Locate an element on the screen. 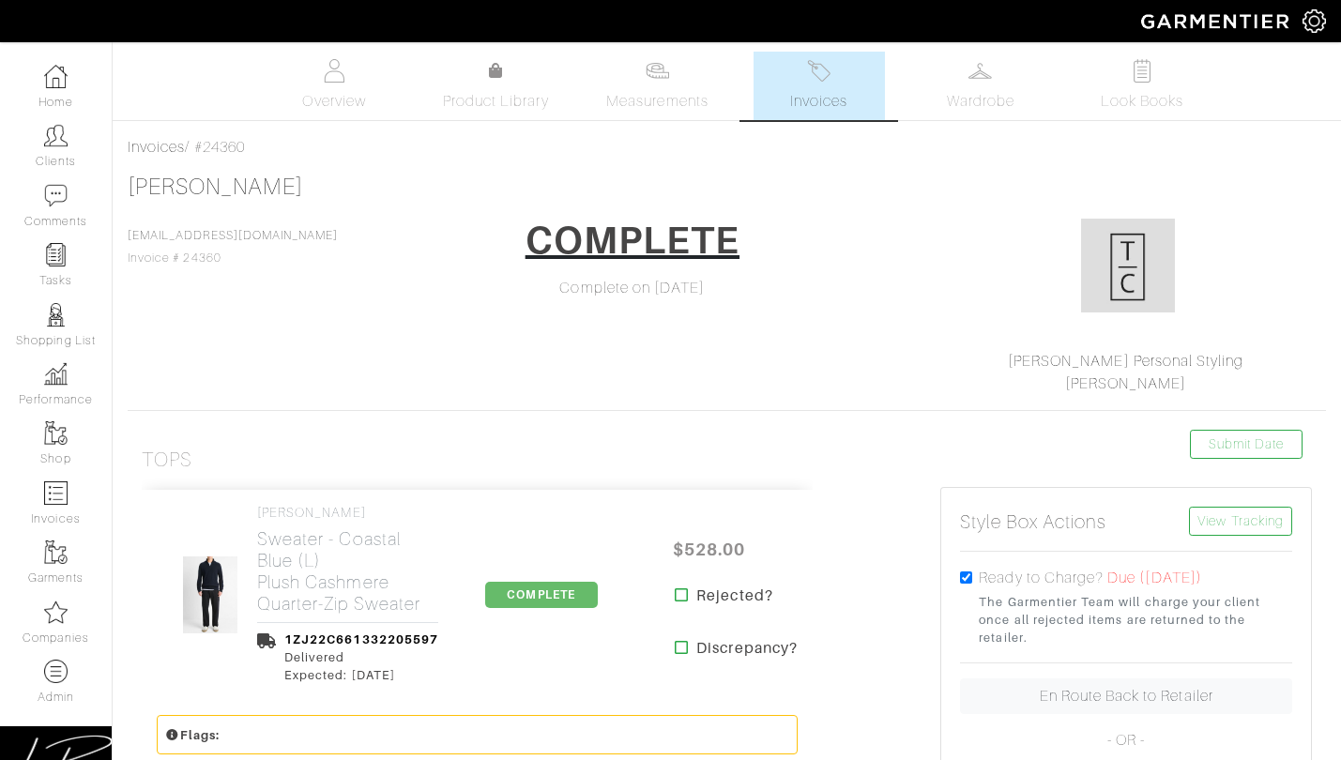  div: / #24360 is located at coordinates (726, 147).